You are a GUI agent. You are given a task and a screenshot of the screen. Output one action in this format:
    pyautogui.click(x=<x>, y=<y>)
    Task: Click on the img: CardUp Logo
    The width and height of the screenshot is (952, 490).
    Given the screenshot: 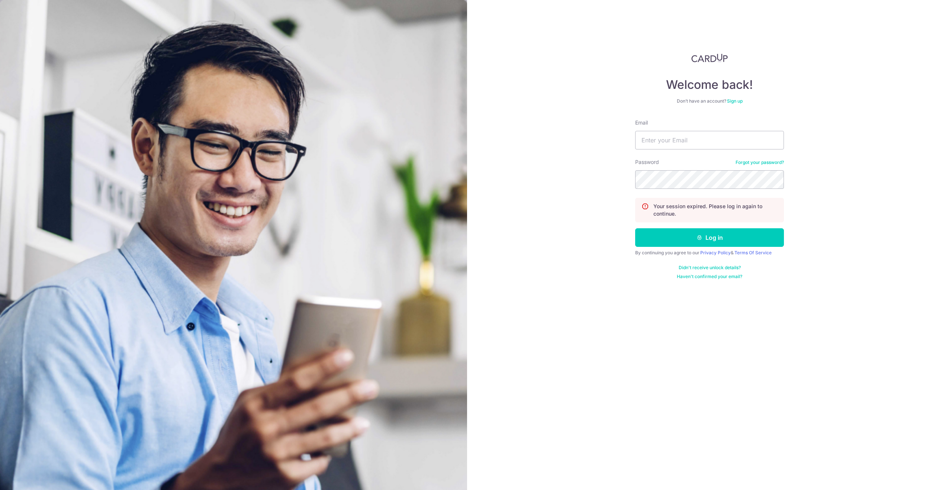 What is the action you would take?
    pyautogui.click(x=710, y=58)
    